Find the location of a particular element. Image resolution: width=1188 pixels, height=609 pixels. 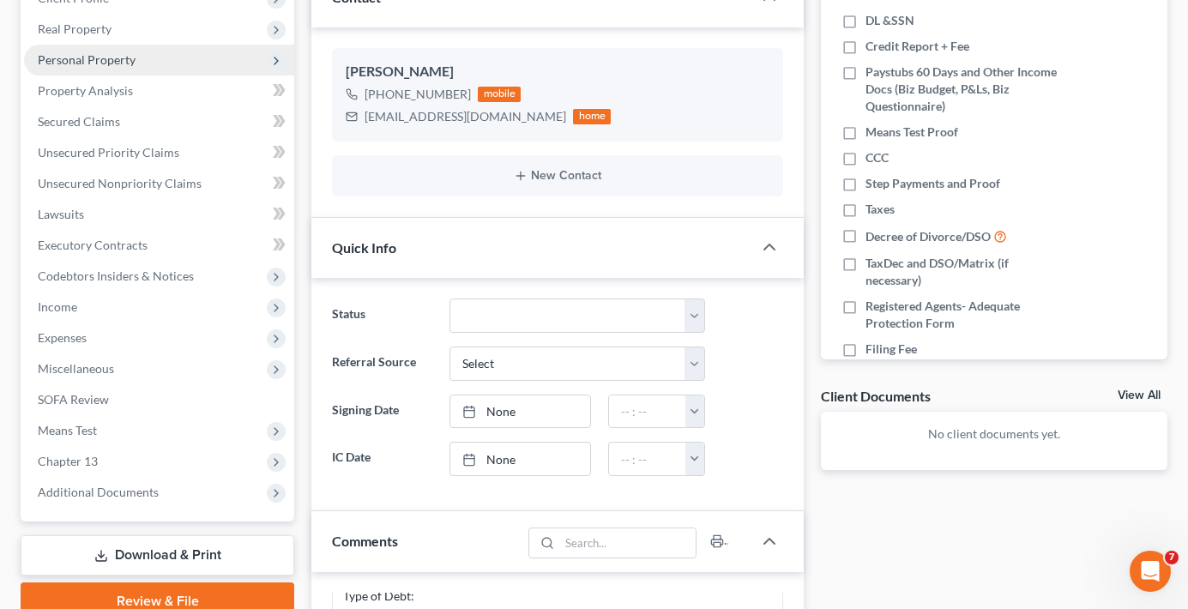

input: Search... is located at coordinates (627, 543).